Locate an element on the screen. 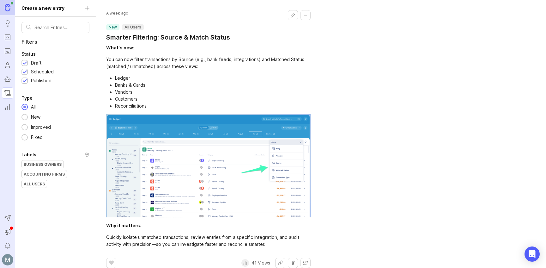 The image size is (546, 268). div: All is located at coordinates (33, 107).